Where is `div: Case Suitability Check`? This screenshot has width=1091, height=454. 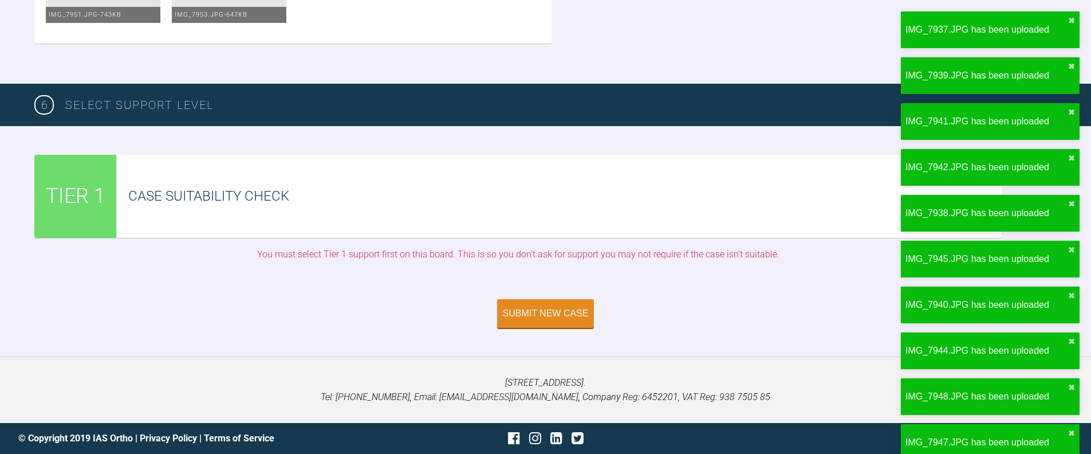
div: Case Suitability Check is located at coordinates (565, 196).